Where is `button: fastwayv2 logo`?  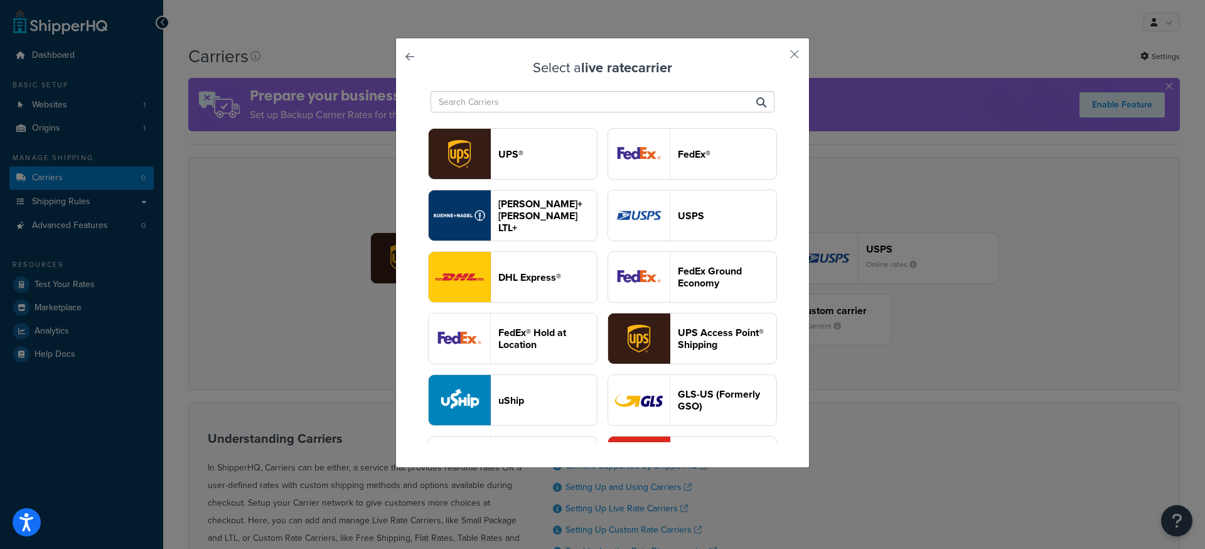 button: fastwayv2 logo is located at coordinates (692, 461).